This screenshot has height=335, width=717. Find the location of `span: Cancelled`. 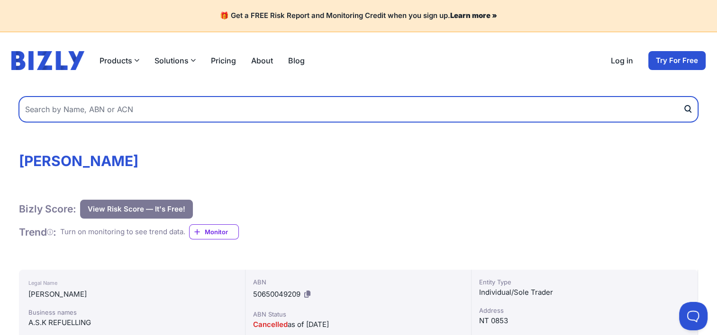

span: Cancelled is located at coordinates (270, 325).